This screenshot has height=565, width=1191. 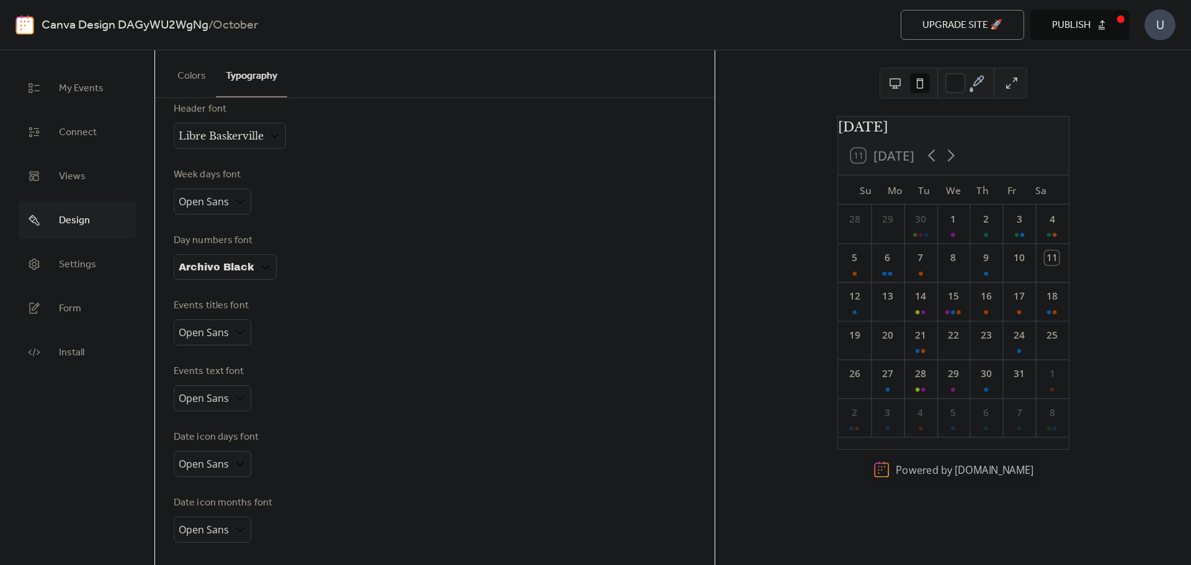 I want to click on div: Events titles font, so click(x=211, y=306).